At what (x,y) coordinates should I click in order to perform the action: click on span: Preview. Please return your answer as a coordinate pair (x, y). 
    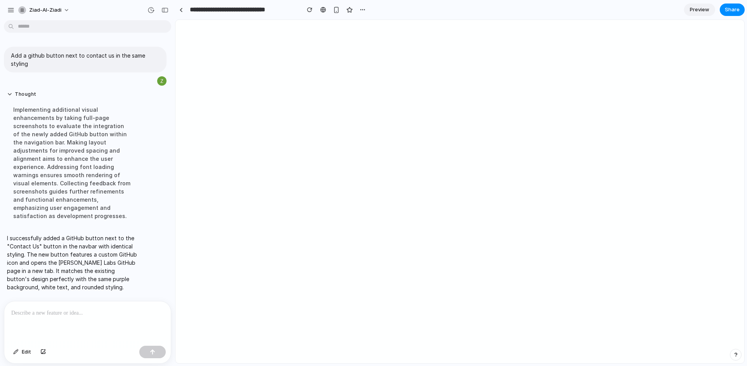
    Looking at the image, I should click on (699, 10).